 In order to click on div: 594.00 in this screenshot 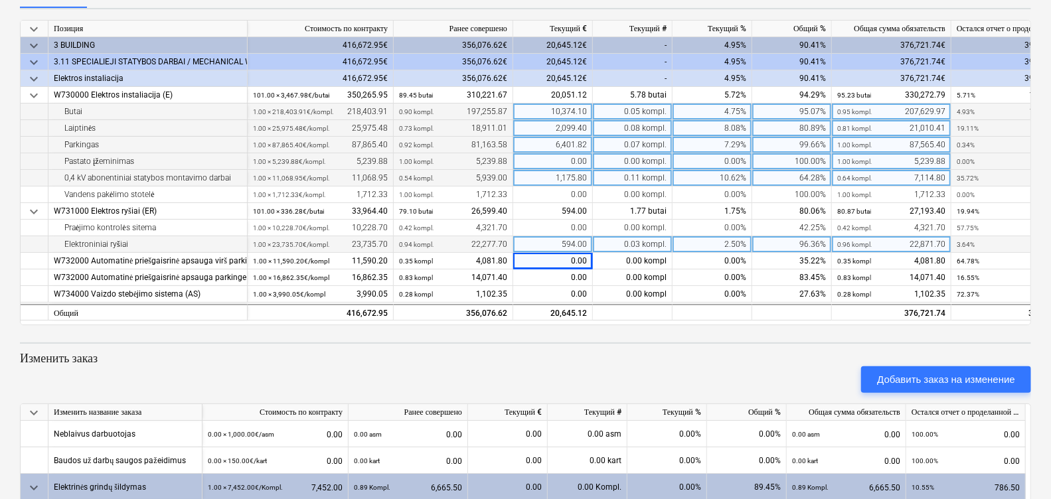, I will do `click(553, 244)`.